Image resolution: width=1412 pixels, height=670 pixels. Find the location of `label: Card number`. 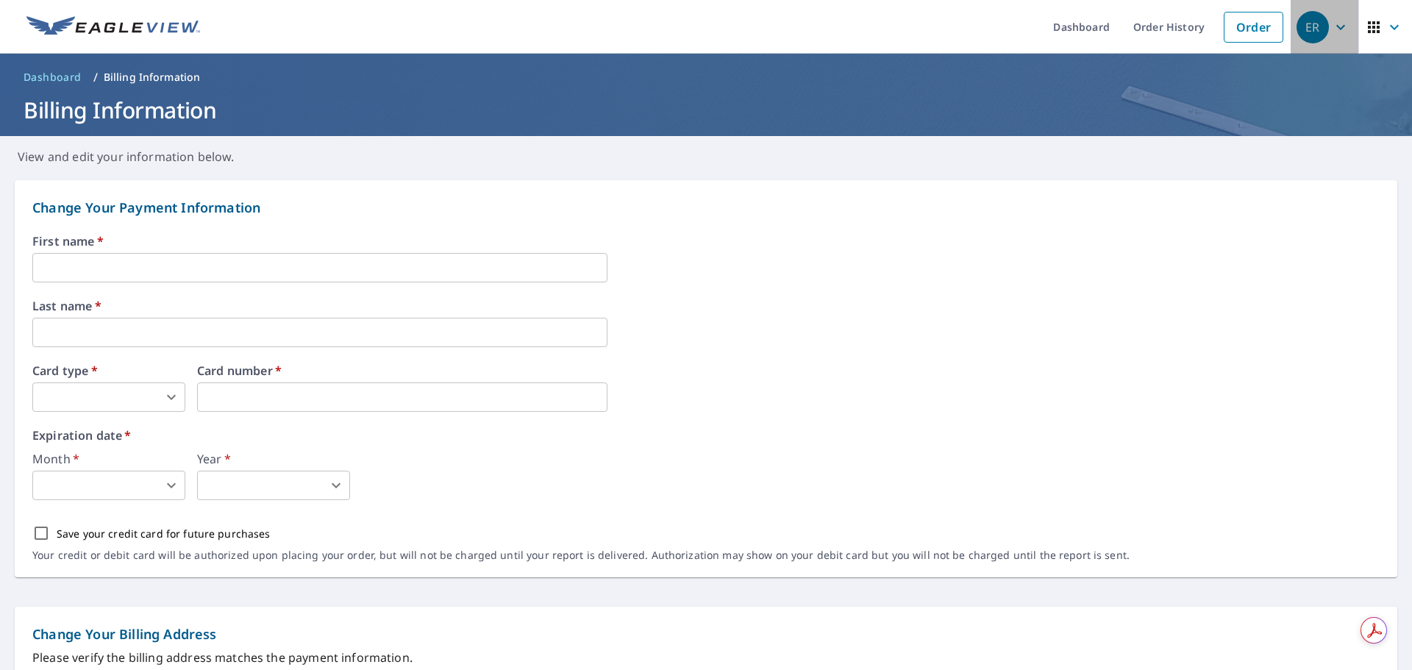

label: Card number is located at coordinates (402, 371).